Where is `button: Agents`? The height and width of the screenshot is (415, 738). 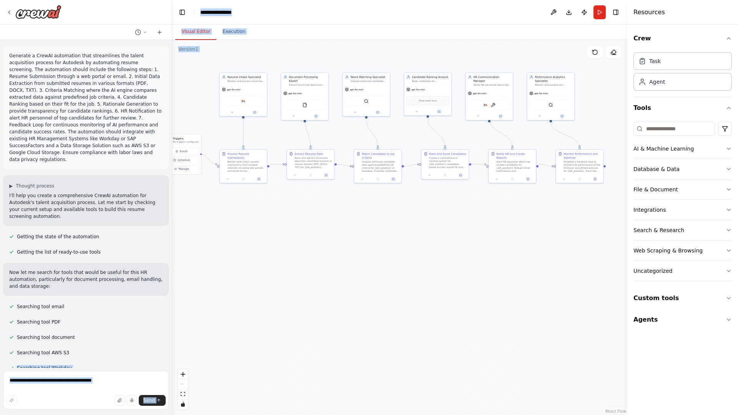 button: Agents is located at coordinates (682, 320).